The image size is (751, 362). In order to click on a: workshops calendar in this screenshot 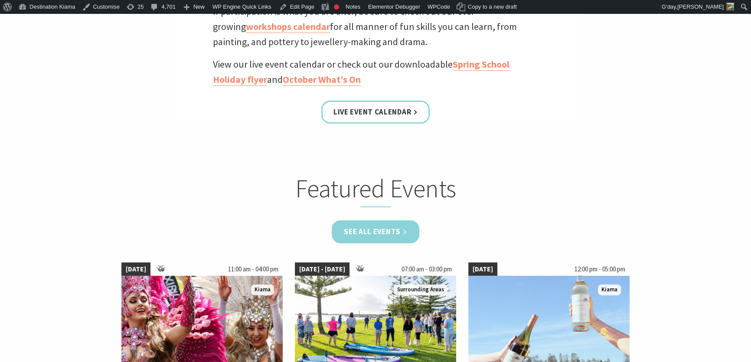, I will do `click(288, 26)`.